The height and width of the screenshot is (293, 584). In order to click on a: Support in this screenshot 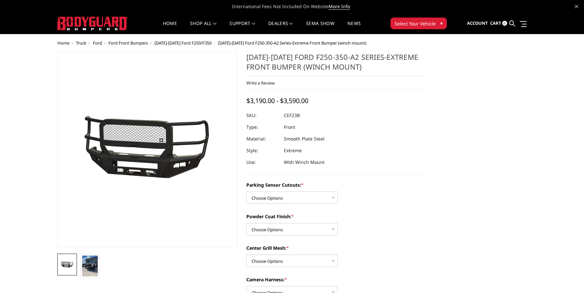, I will do `click(242, 27)`.